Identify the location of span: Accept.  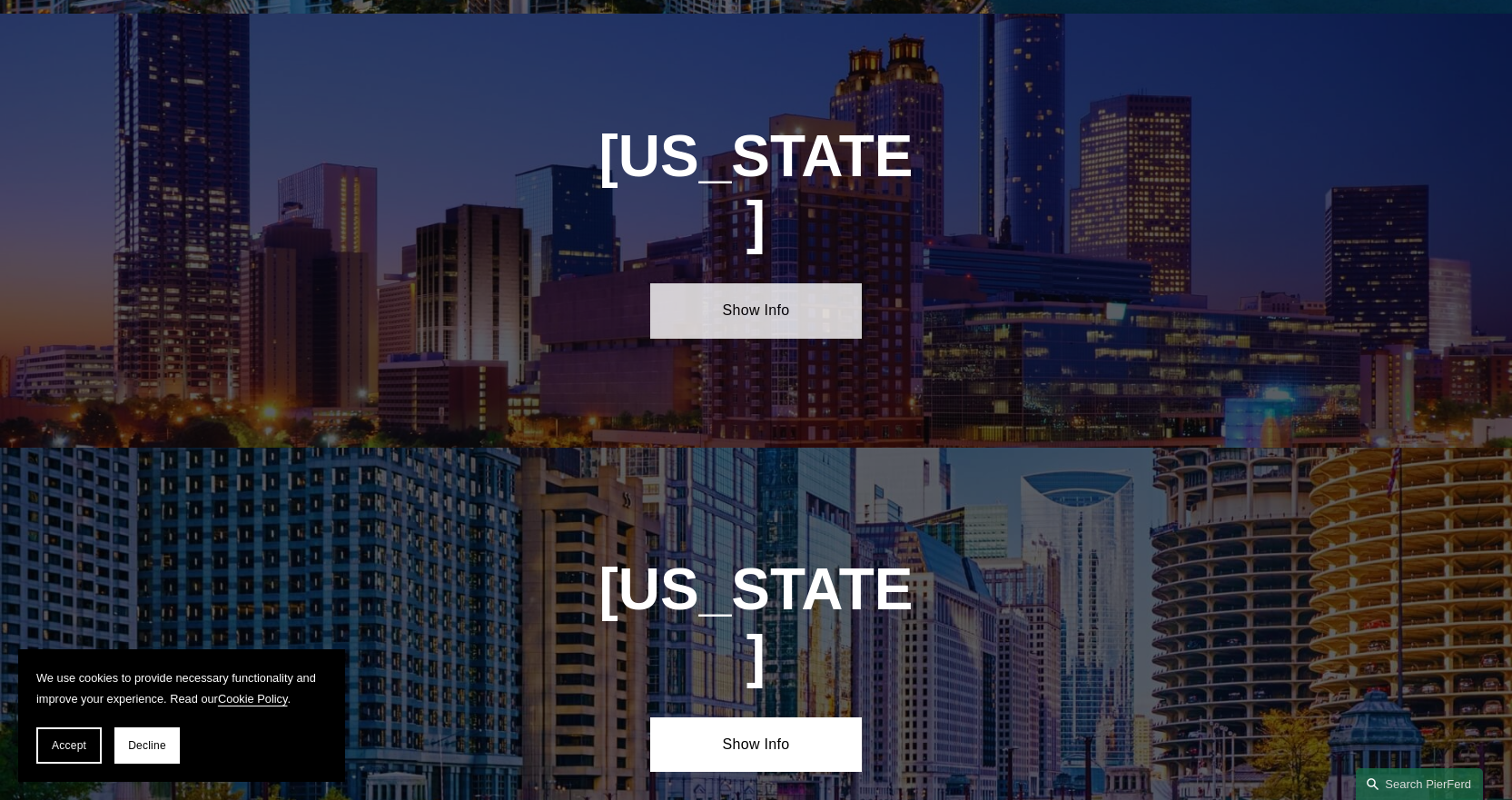
(69, 746).